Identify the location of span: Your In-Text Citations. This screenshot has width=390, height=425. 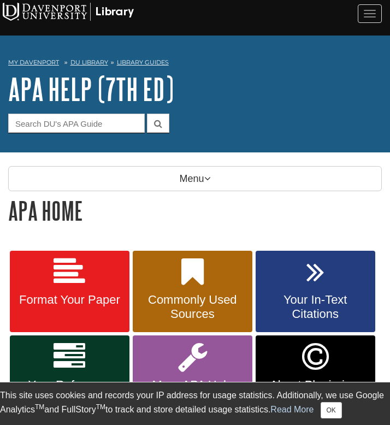
(315, 307).